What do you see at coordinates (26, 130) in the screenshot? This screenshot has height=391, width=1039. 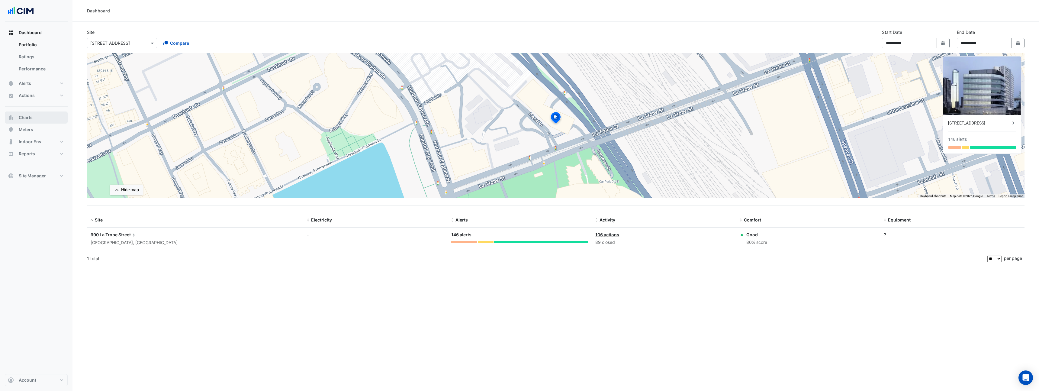 I see `span: Meters` at bounding box center [26, 130].